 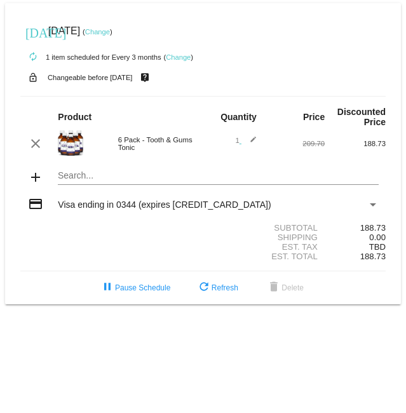 What do you see at coordinates (218, 176) in the screenshot?
I see `input: Search...` at bounding box center [218, 176].